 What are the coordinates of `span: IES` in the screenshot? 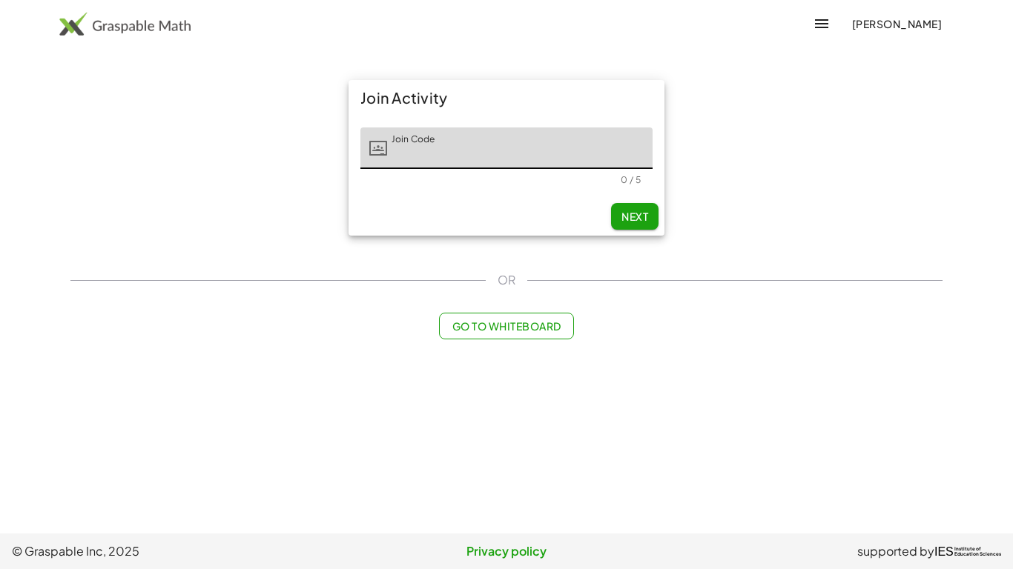 It's located at (944, 552).